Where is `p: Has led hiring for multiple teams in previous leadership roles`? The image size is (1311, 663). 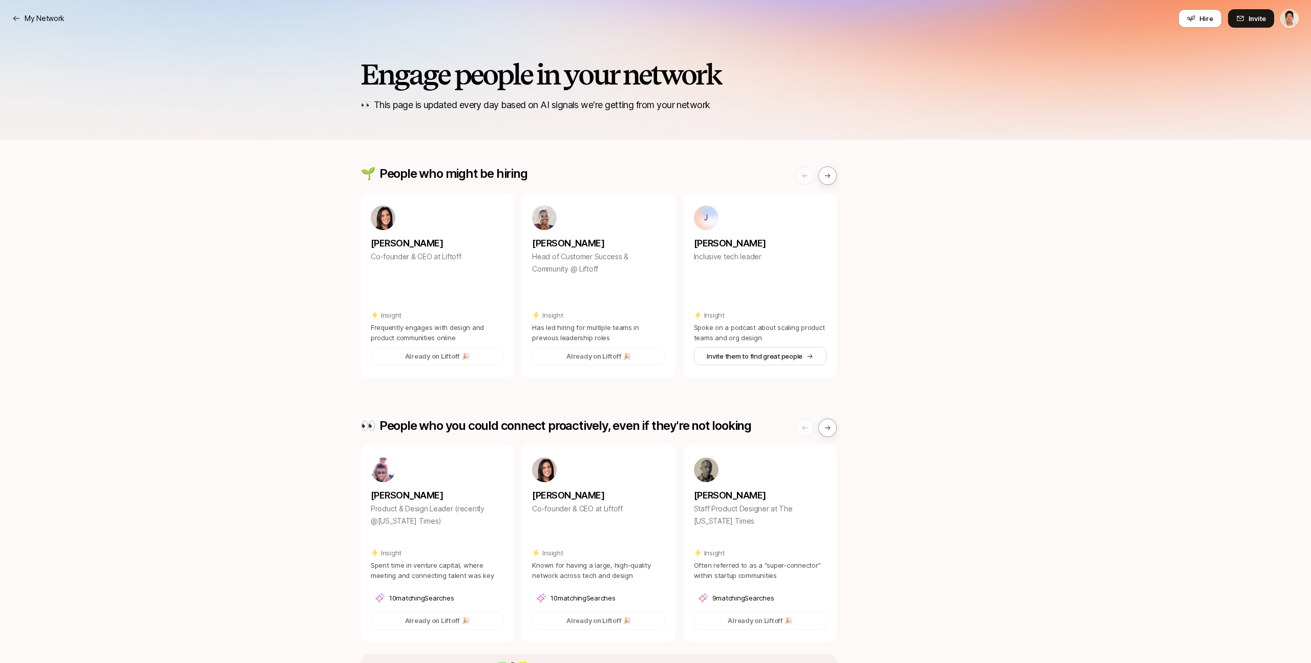 p: Has led hiring for multiple teams in previous leadership roles is located at coordinates (598, 332).